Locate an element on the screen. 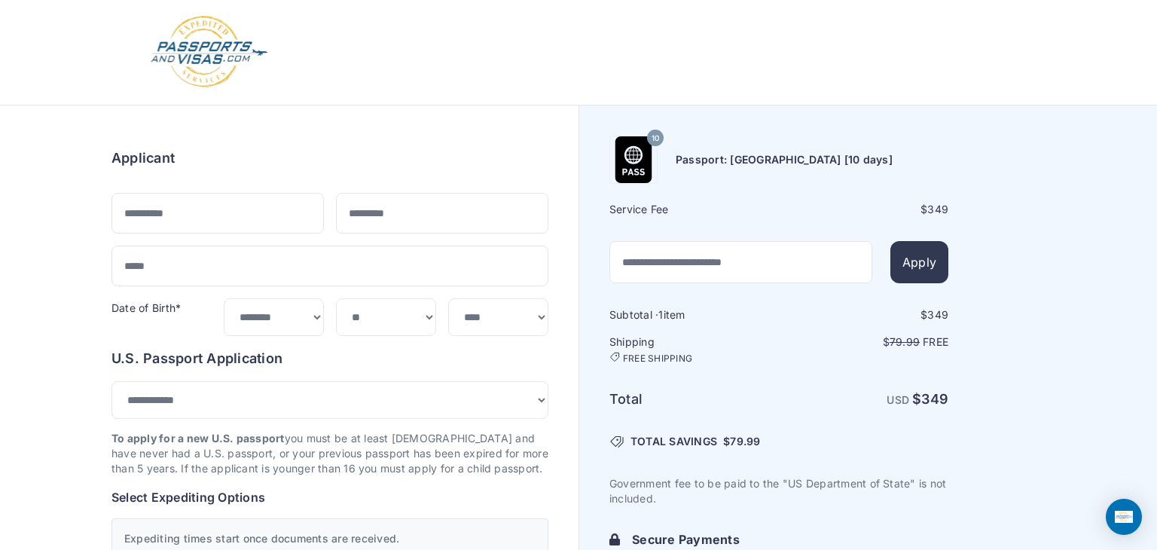 The image size is (1157, 550). button: Apply is located at coordinates (919, 262).